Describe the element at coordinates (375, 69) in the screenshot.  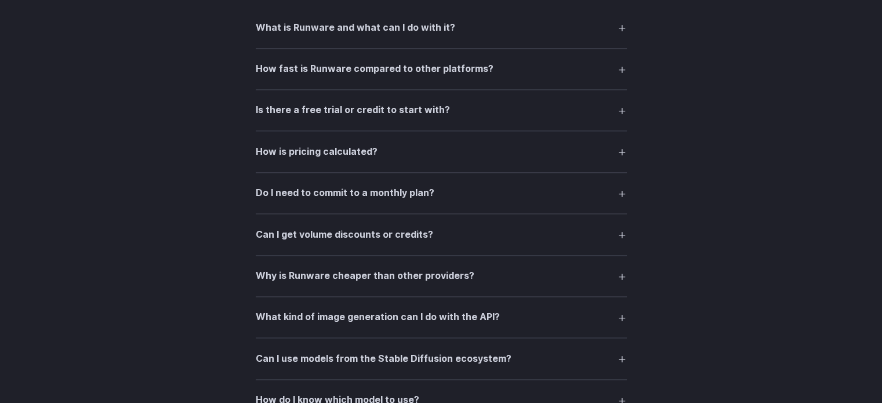
I see `h3: How fast is Runware compared to other platforms?` at that location.